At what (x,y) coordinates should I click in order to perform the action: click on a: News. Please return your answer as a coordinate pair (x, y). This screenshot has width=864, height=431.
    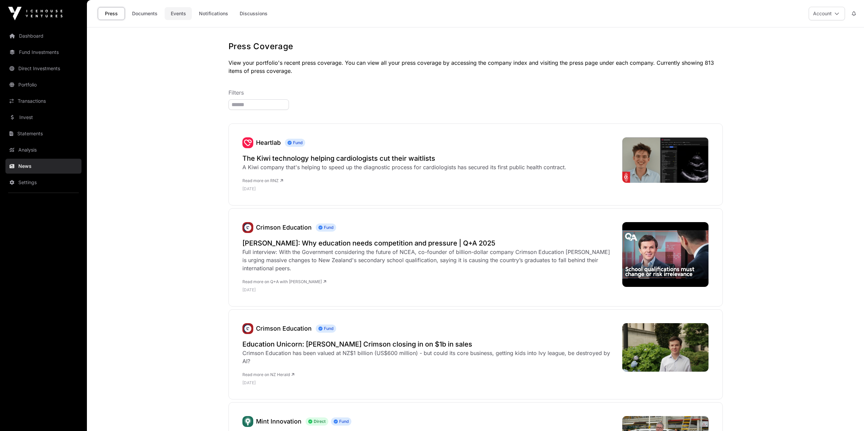
    Looking at the image, I should click on (43, 166).